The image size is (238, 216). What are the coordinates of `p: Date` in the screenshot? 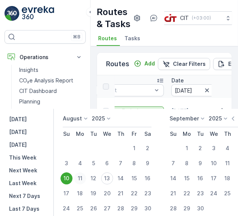 It's located at (178, 81).